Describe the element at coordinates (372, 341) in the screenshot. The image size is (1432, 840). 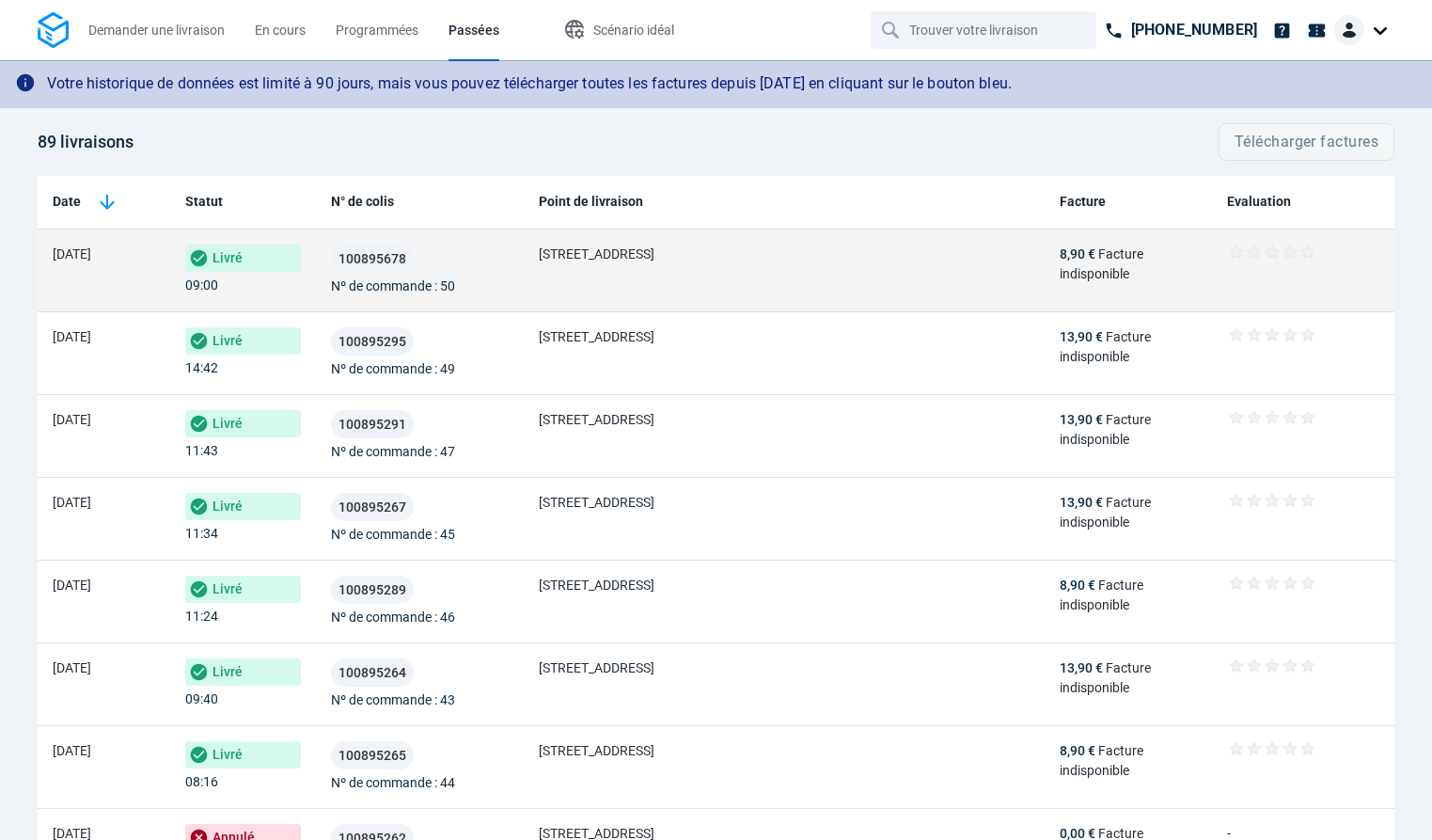
I see `span: 100895295` at that location.